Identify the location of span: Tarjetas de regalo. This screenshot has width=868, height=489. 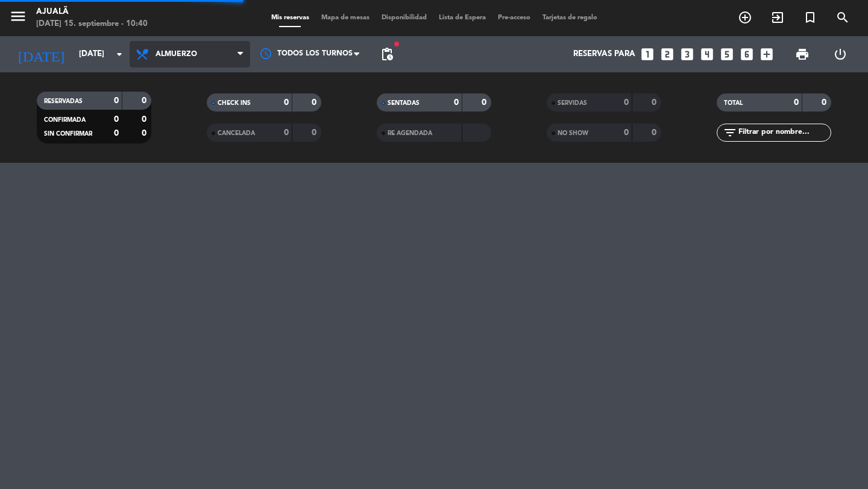
(569, 17).